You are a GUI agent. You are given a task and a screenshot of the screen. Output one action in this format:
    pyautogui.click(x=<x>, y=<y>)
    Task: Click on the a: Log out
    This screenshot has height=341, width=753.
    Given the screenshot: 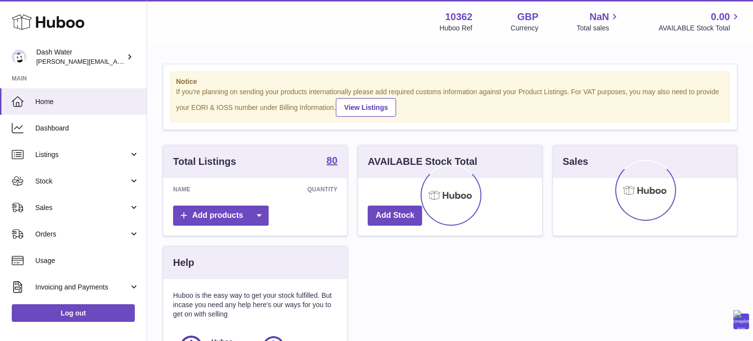 What is the action you would take?
    pyautogui.click(x=73, y=313)
    